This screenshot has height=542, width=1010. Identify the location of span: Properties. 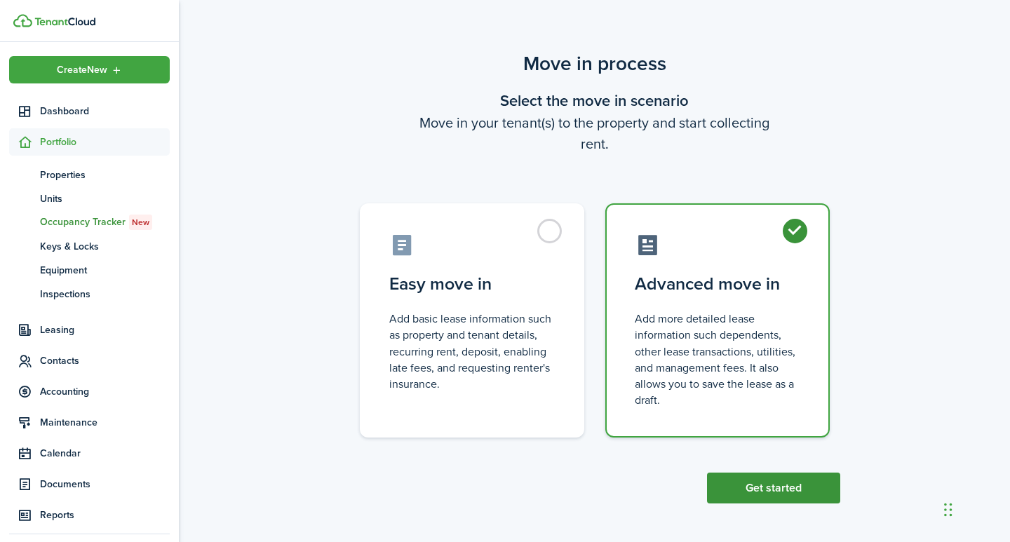
(104, 175).